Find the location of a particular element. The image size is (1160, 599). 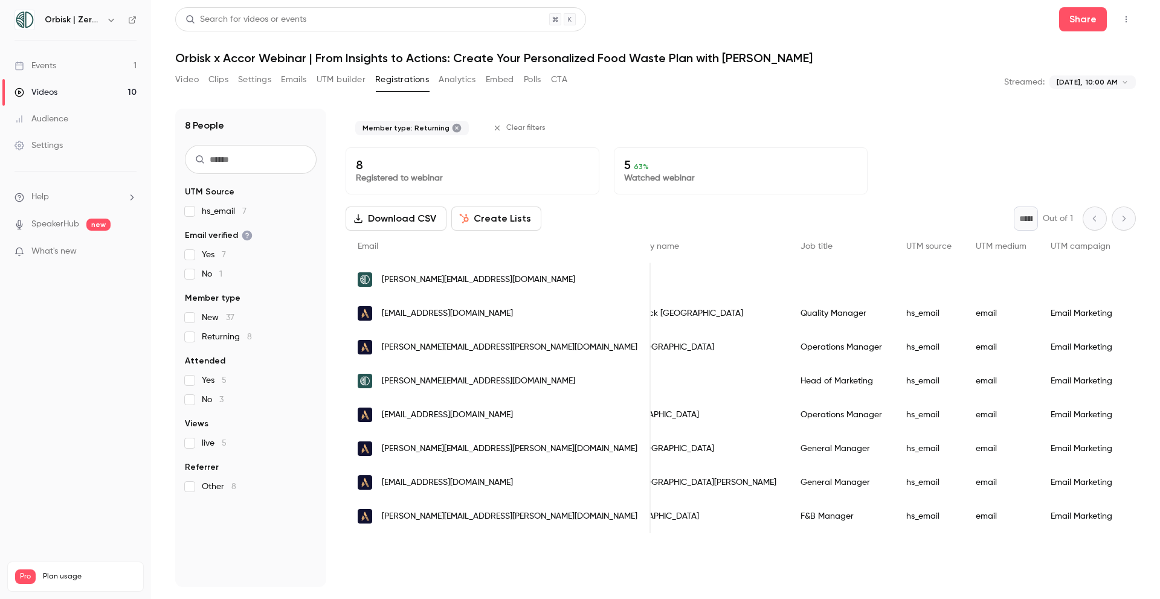

span: new is located at coordinates (98, 225).